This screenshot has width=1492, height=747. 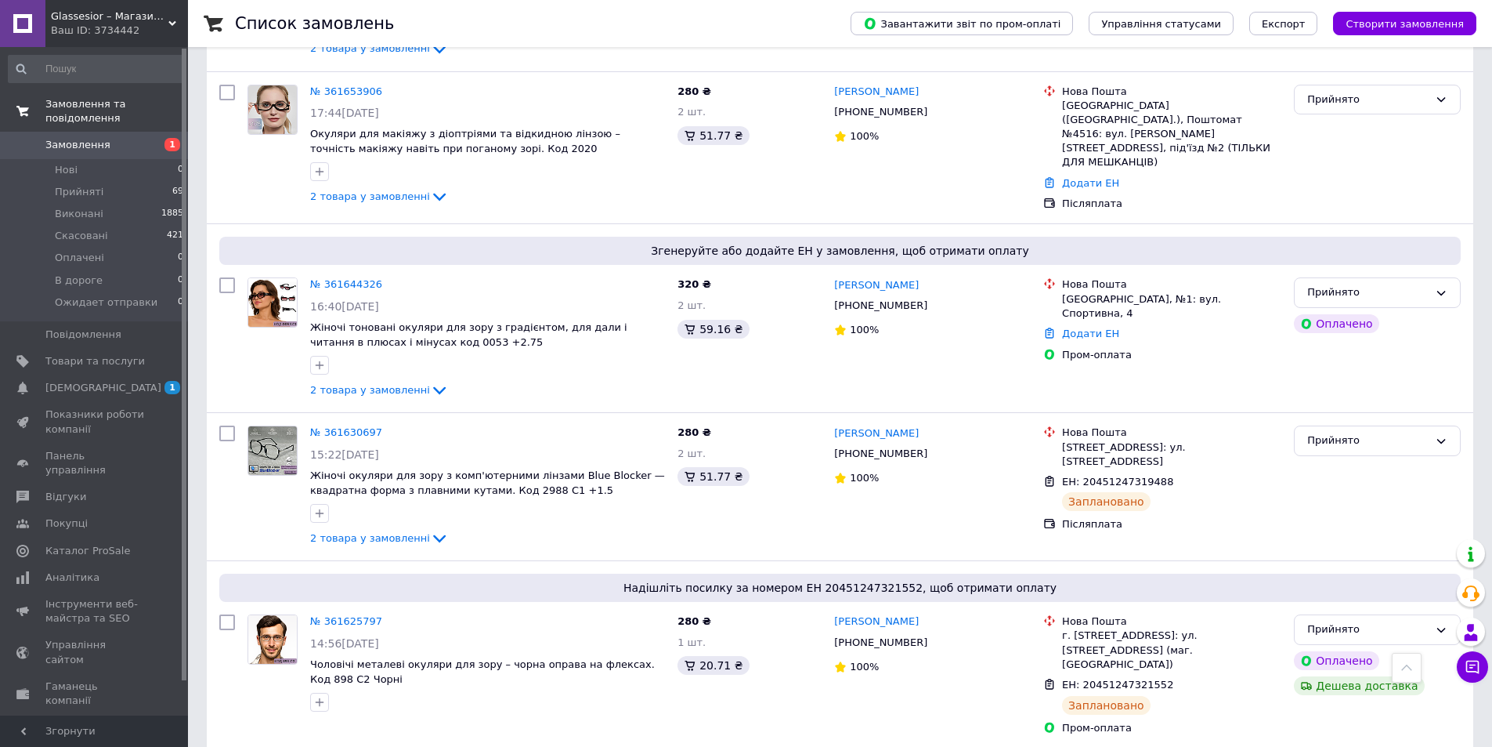 What do you see at coordinates (483, 671) in the screenshot?
I see `span: Чоловічі металеві окуляри для зору – чорна оправа на флексах. Код 898 C2 Чорні` at bounding box center [483, 671].